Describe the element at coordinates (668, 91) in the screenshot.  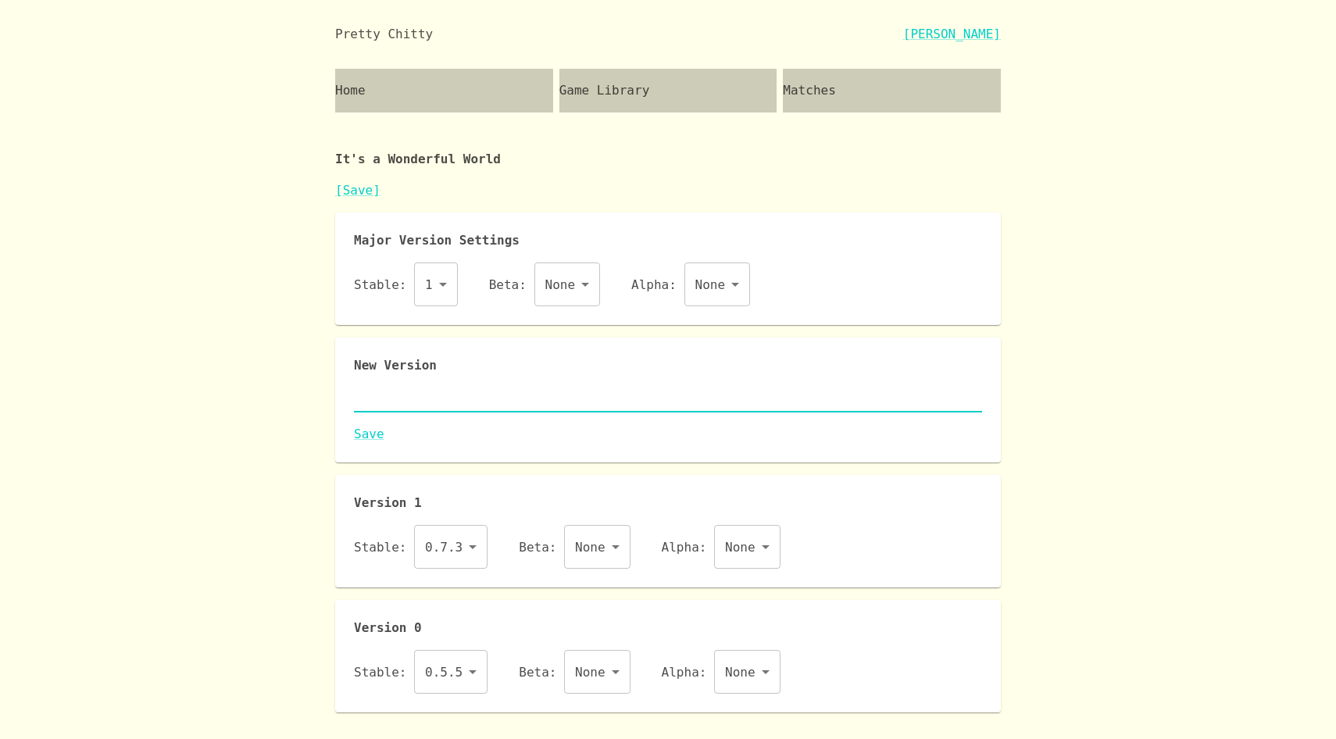
I see `a: Game Library` at that location.